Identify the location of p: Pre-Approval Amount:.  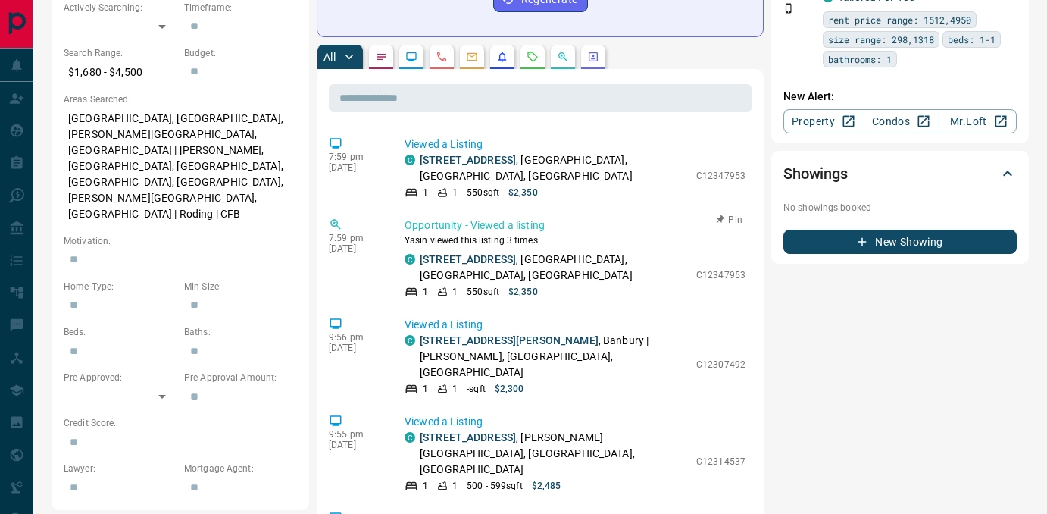
(240, 377).